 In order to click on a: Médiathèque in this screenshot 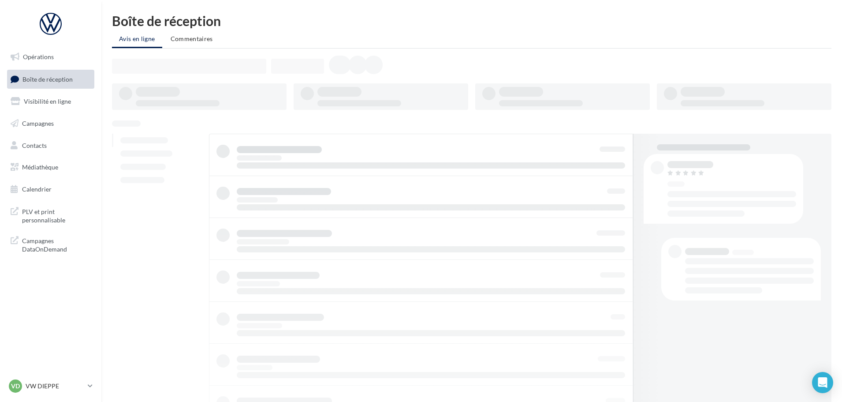, I will do `click(51, 167)`.